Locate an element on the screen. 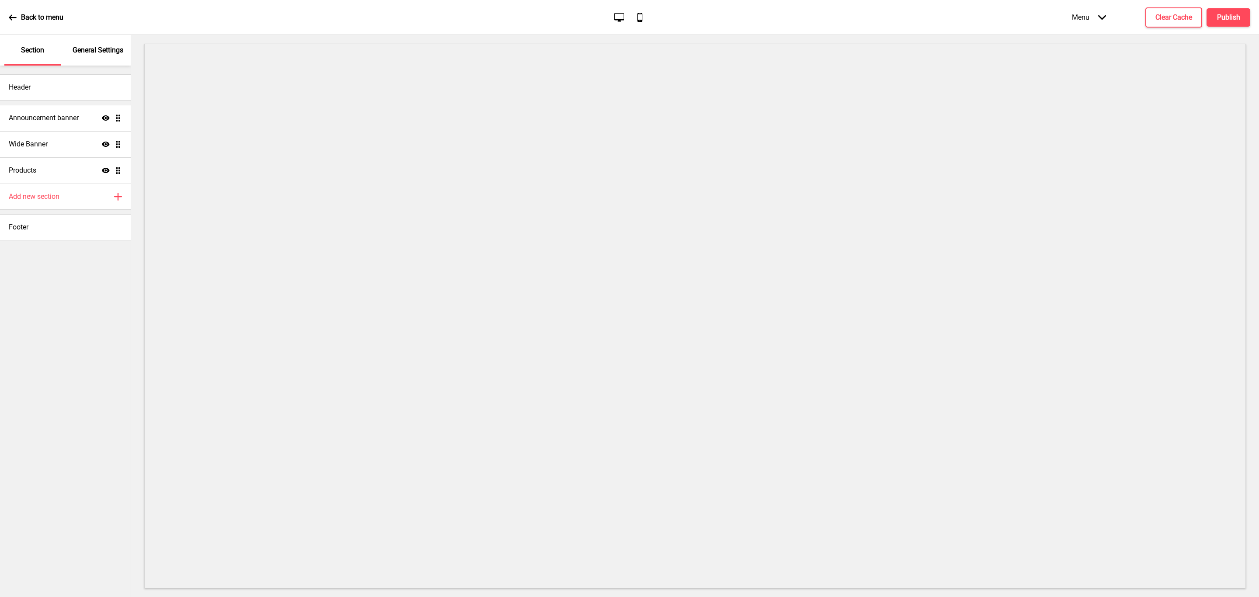 This screenshot has height=597, width=1259. h4: Products is located at coordinates (22, 170).